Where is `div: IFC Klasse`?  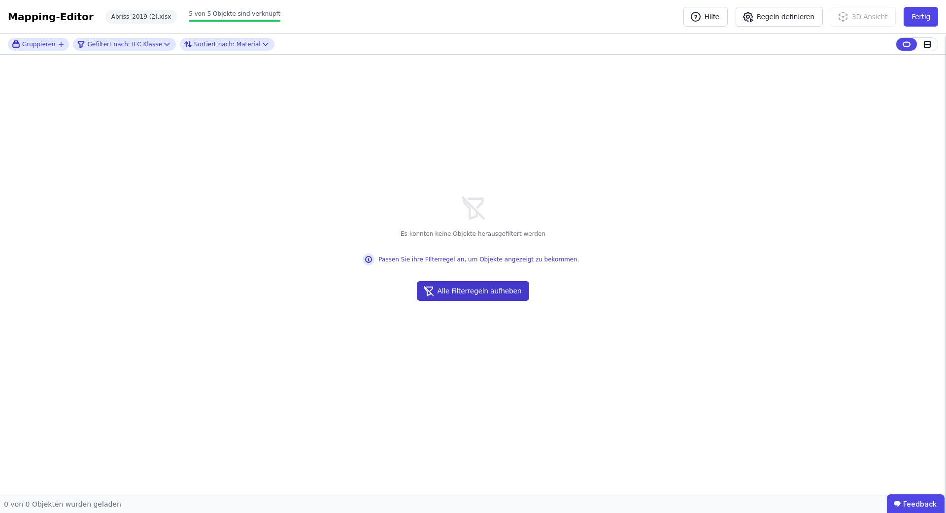
div: IFC Klasse is located at coordinates (119, 44).